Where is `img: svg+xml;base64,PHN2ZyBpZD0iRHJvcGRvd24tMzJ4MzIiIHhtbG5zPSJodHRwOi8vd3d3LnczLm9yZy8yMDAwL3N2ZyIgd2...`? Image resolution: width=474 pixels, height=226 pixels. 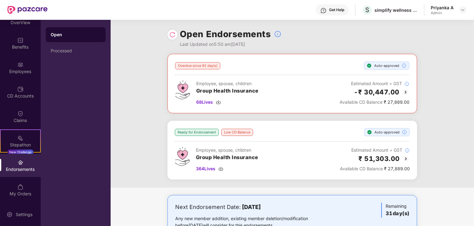
img: svg+xml;base64,PHN2ZyBpZD0iRHJvcGRvd24tMzJ4MzIiIHhtbG5zPSJodHRwOi8vd3d3LnczLm9yZy8yMDAwL3N2ZyIgd2... is located at coordinates (463, 10).